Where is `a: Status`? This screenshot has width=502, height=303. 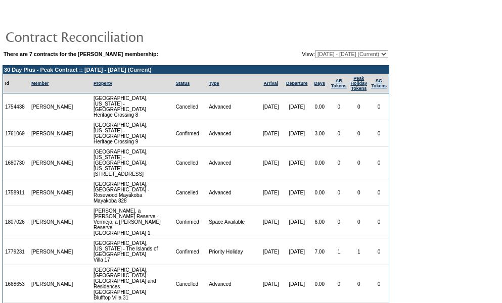 a: Status is located at coordinates (183, 83).